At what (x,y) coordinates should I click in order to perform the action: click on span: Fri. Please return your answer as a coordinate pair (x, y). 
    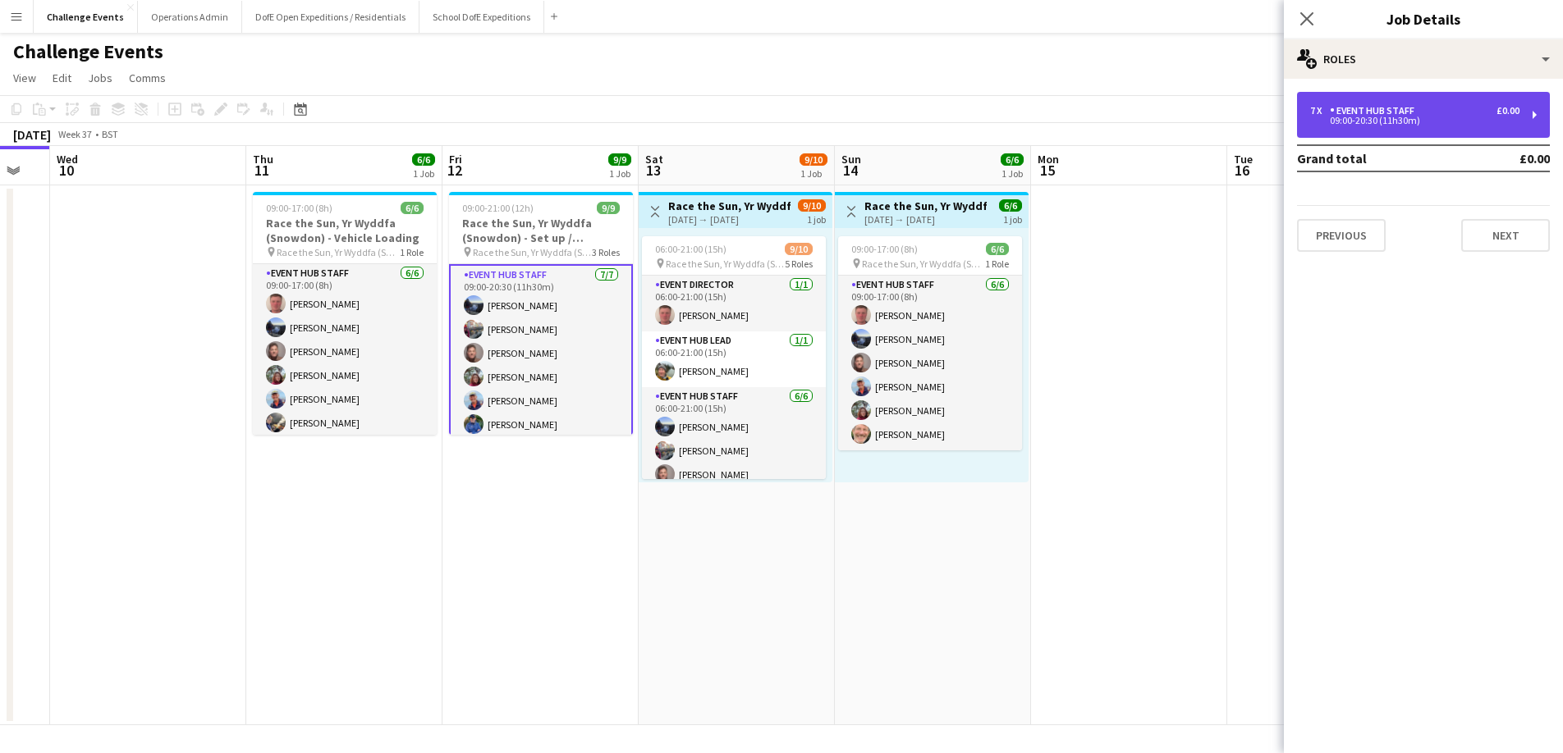
    Looking at the image, I should click on (455, 159).